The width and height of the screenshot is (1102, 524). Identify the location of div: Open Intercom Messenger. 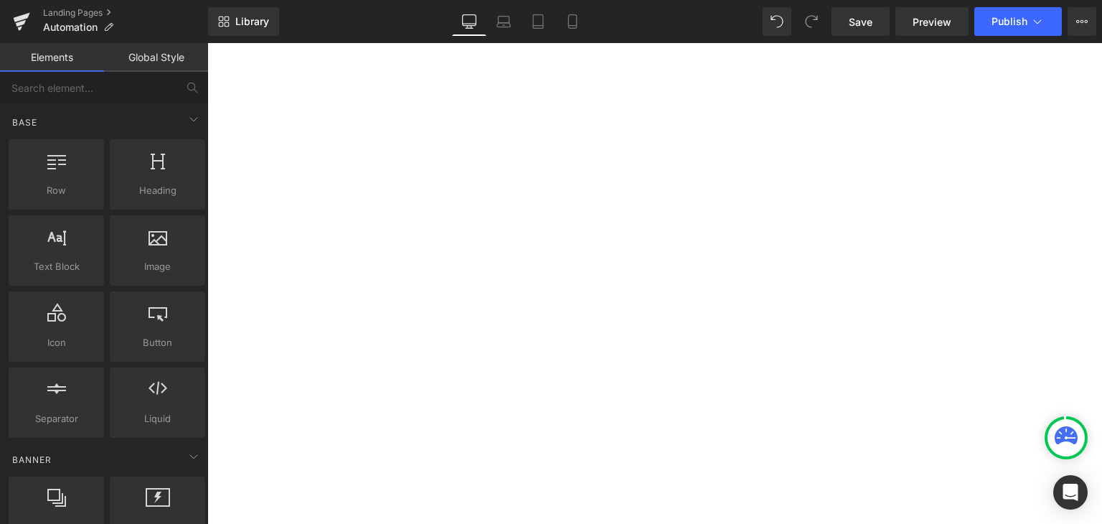
(1070, 492).